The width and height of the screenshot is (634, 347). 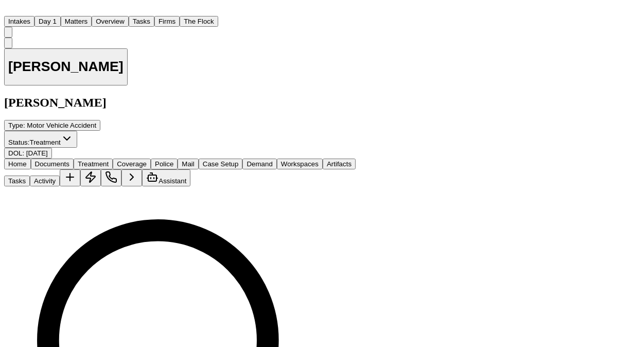 I want to click on button: Create Immediate Task, so click(x=91, y=178).